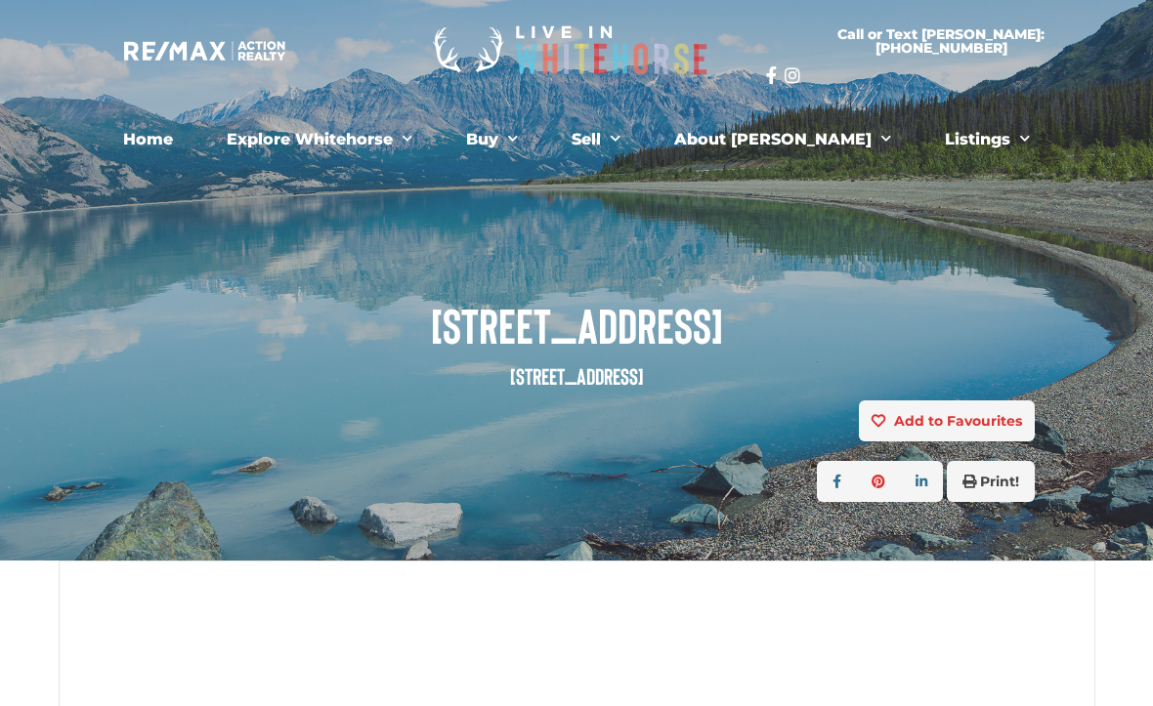  Describe the element at coordinates (987, 140) in the screenshot. I see `a: Listings` at that location.